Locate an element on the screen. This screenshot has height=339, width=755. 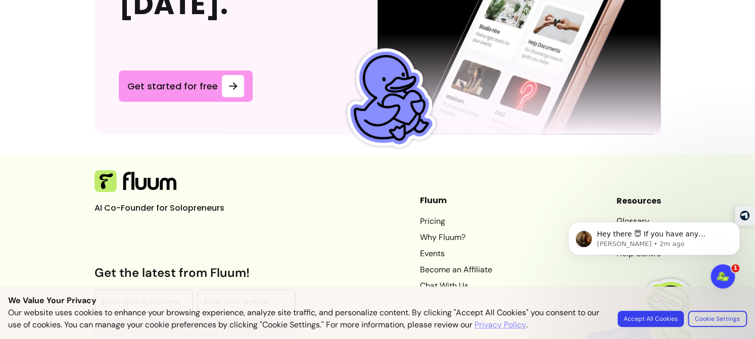
a: Pricing is located at coordinates (456, 221).